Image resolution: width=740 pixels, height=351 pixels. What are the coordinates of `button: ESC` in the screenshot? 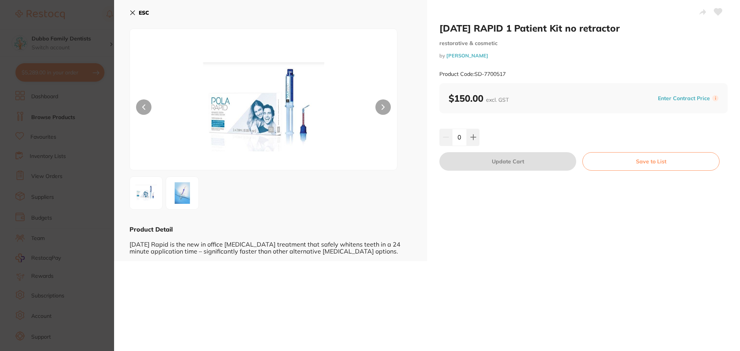 It's located at (139, 13).